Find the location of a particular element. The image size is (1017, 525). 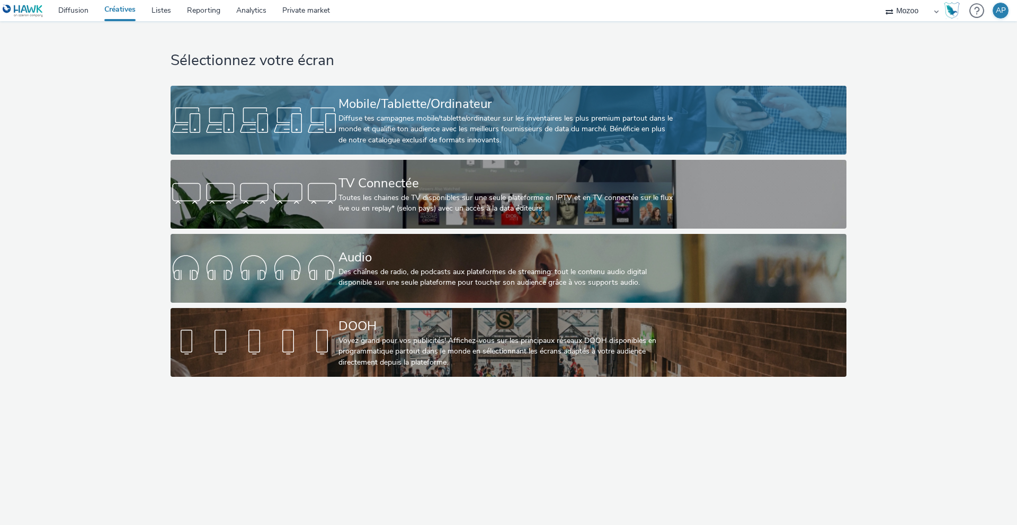

img: undefined Logo is located at coordinates (23, 11).